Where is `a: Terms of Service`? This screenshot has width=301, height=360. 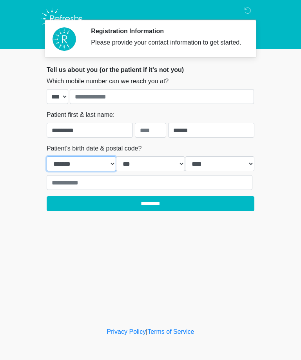
a: Terms of Service is located at coordinates (170, 332).